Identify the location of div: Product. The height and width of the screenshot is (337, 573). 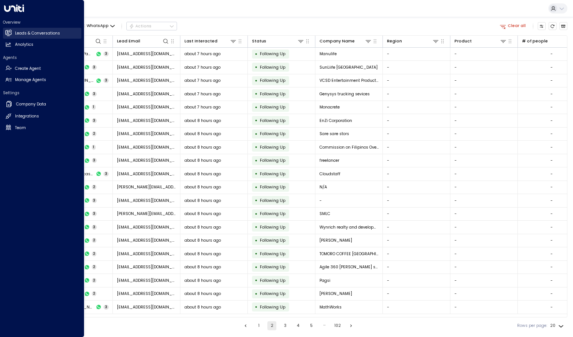
(463, 41).